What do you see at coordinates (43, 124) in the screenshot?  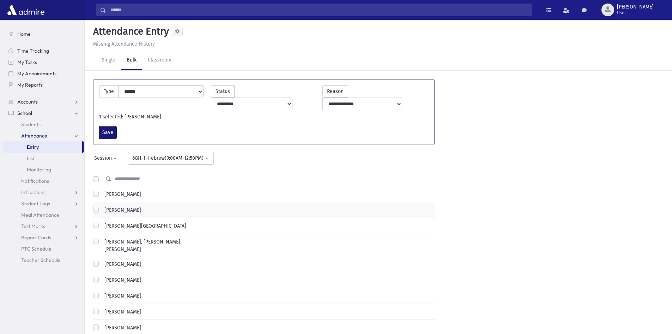 I see `a: Students` at bounding box center [43, 124].